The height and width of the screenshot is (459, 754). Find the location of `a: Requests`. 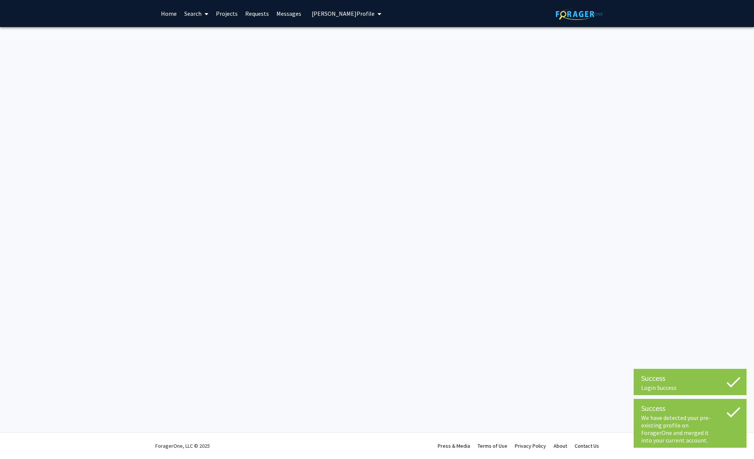

a: Requests is located at coordinates (257, 14).